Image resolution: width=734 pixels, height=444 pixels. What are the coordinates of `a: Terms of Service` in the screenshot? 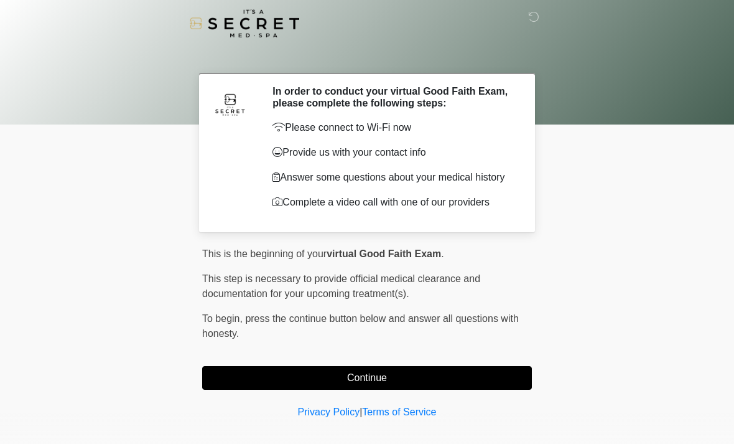 It's located at (399, 411).